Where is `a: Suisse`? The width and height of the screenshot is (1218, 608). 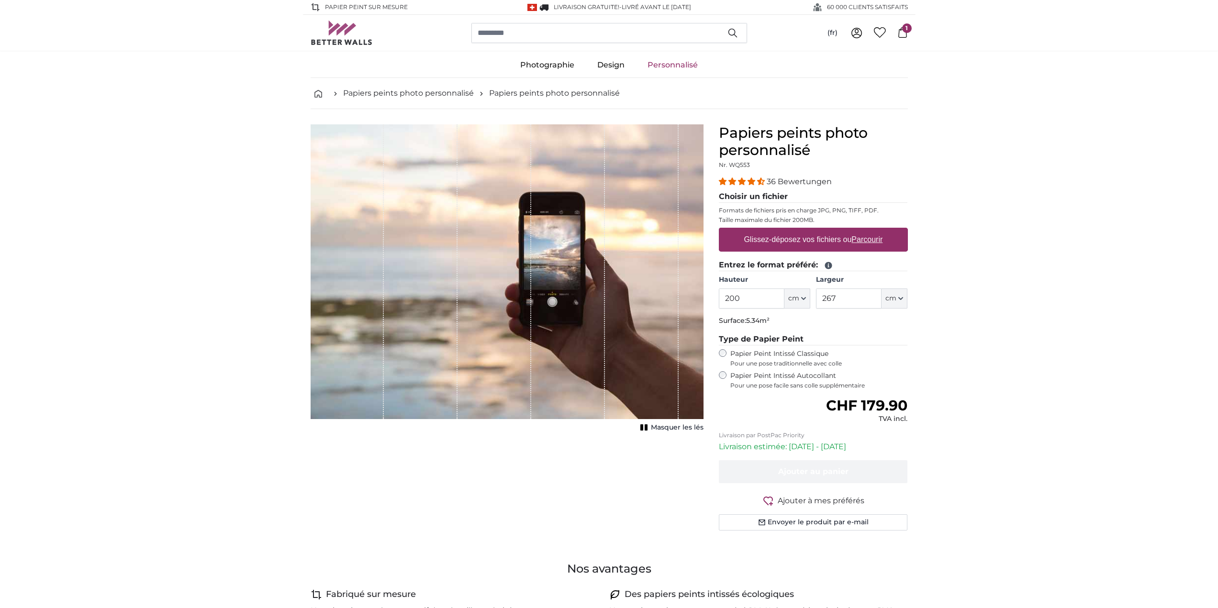 a: Suisse is located at coordinates (532, 7).